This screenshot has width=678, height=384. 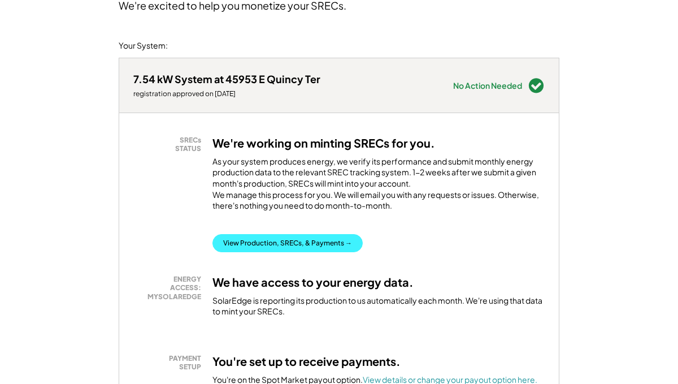 I want to click on div: SolarEdge is reporting its production to us automatically each month. We're using that data to mi..., so click(x=379, y=306).